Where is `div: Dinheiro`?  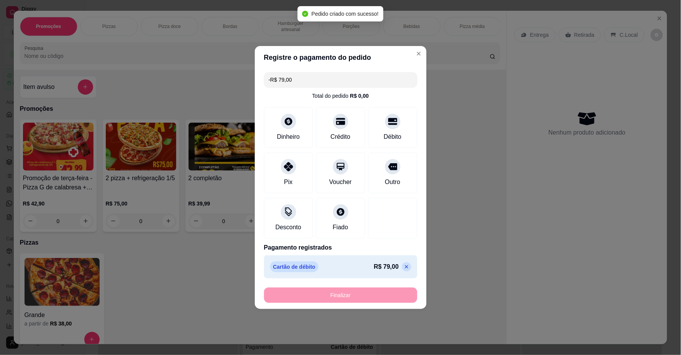 div: Dinheiro is located at coordinates (289, 137).